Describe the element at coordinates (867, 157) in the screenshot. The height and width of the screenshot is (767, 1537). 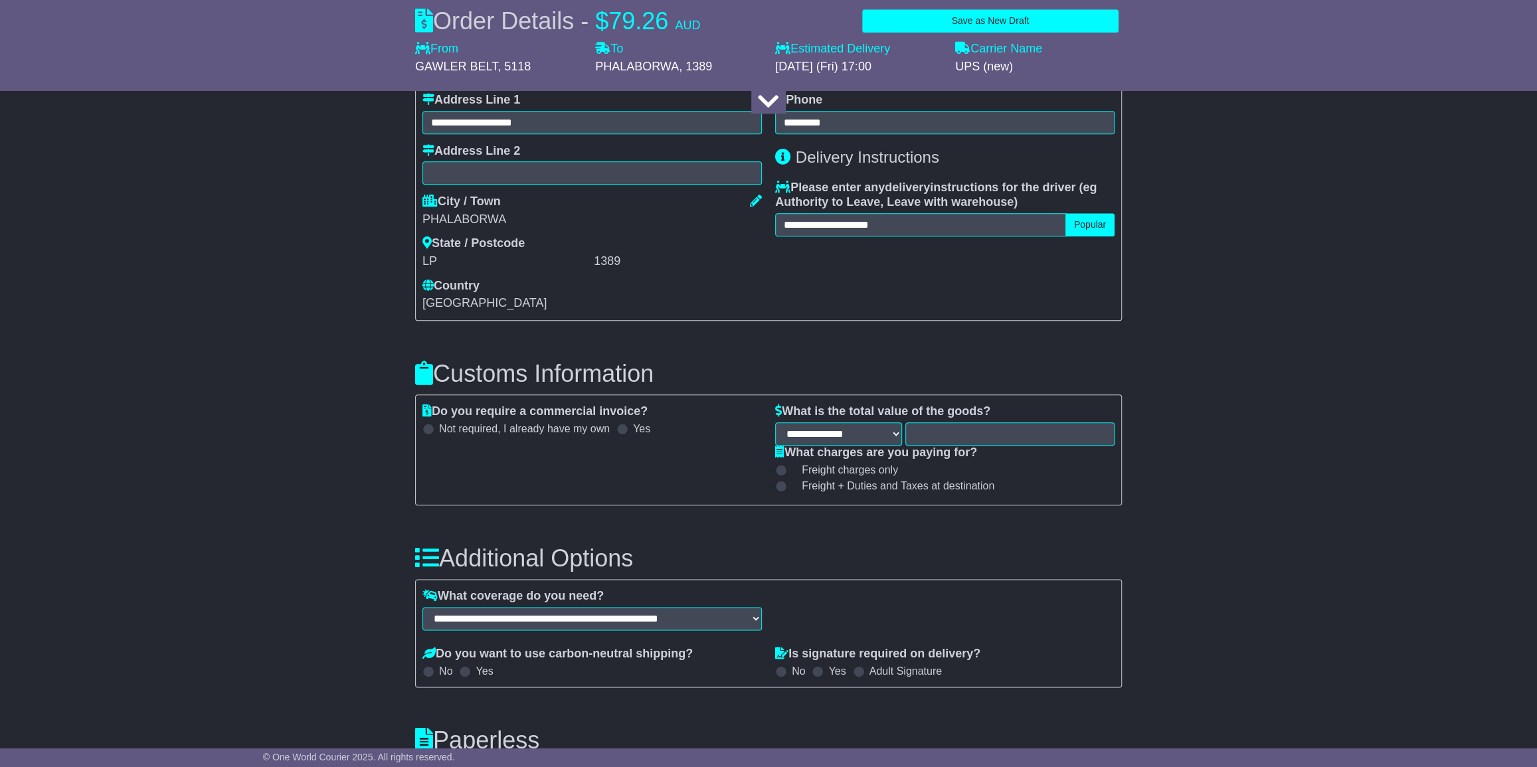
I see `span: Delivery Instructions` at that location.